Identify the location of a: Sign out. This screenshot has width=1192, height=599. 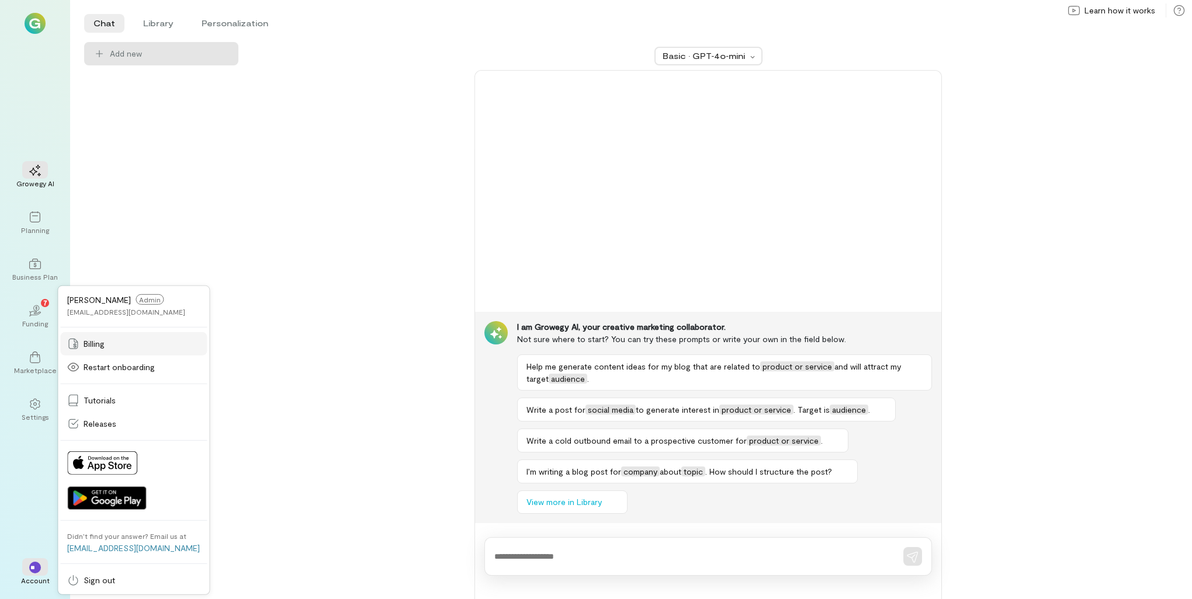
(133, 581).